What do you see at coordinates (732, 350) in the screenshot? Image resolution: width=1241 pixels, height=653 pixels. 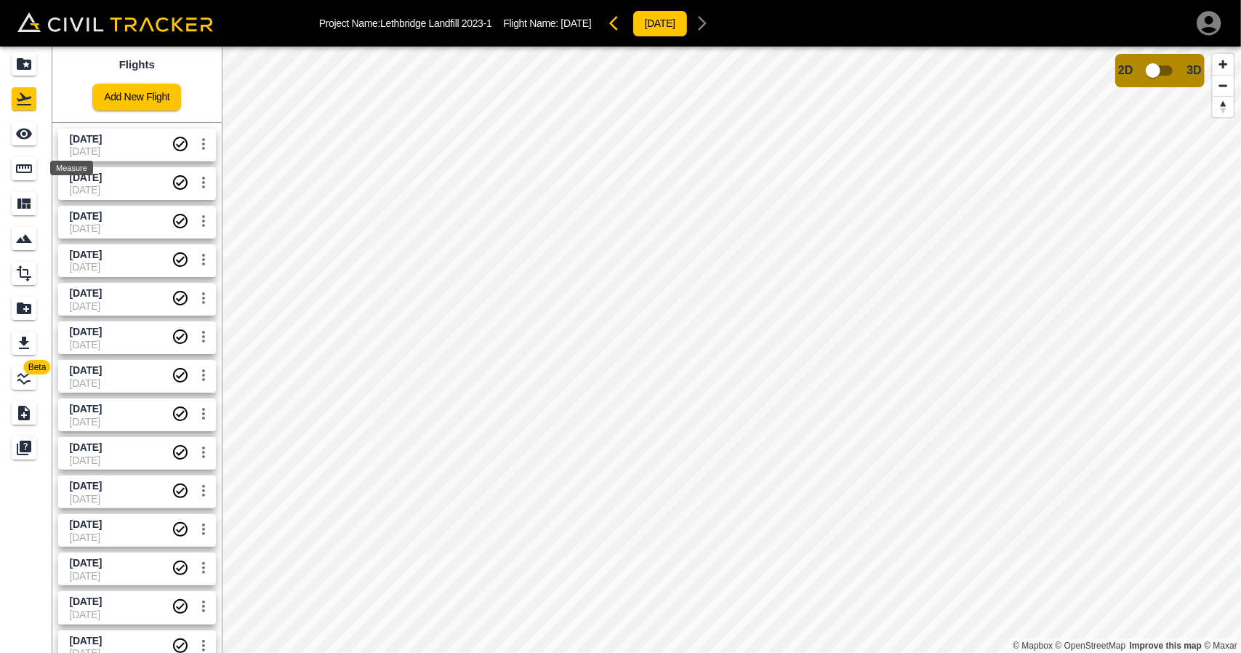 I see `canvas: Map` at bounding box center [732, 350].